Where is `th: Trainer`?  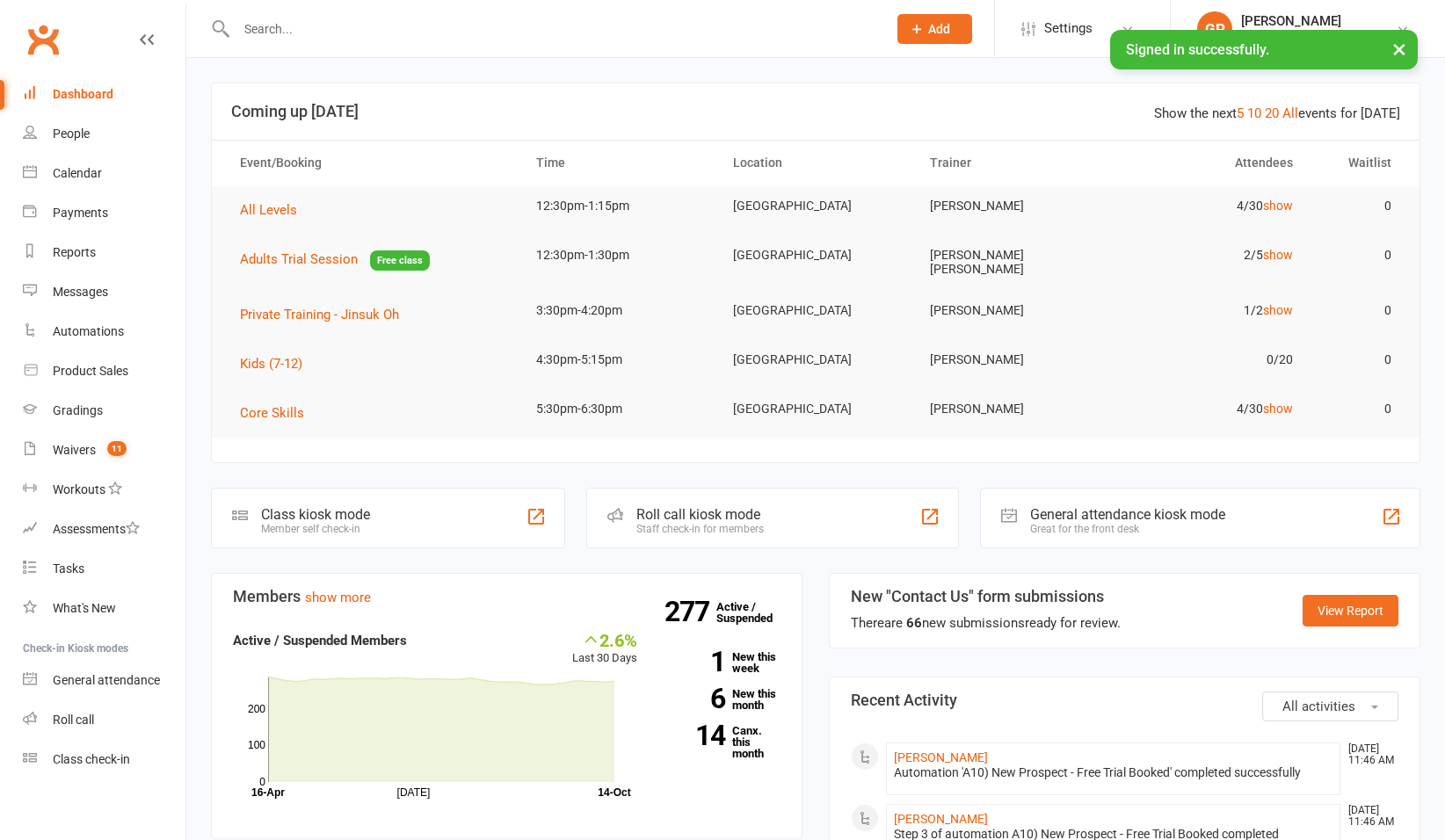
th: Trainer is located at coordinates (1013, 163).